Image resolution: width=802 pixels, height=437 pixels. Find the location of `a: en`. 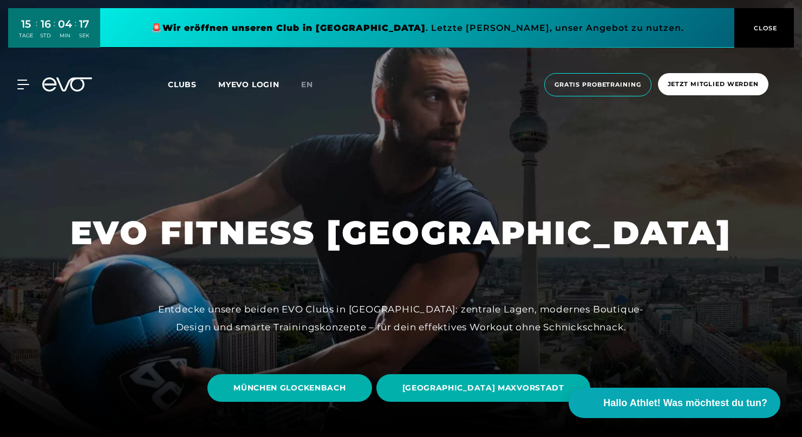

a: en is located at coordinates (313, 84).